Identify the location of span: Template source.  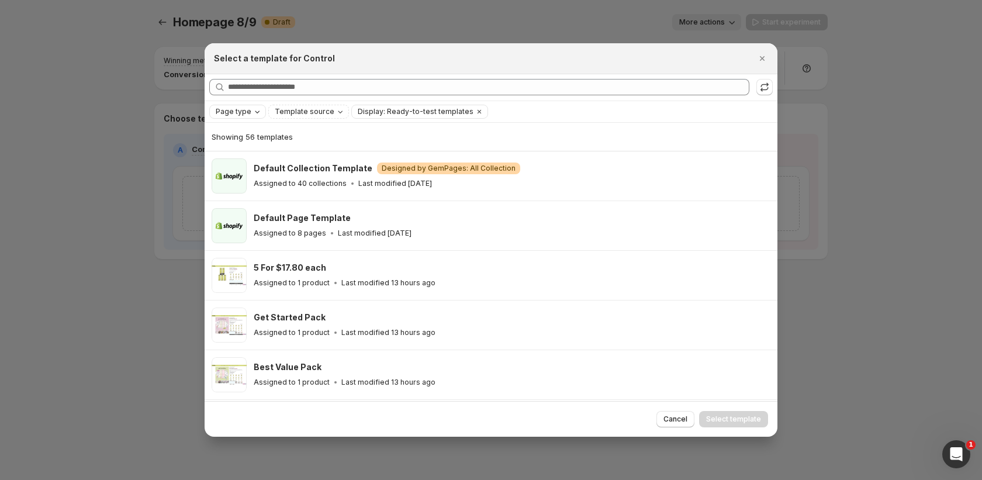
(304, 112).